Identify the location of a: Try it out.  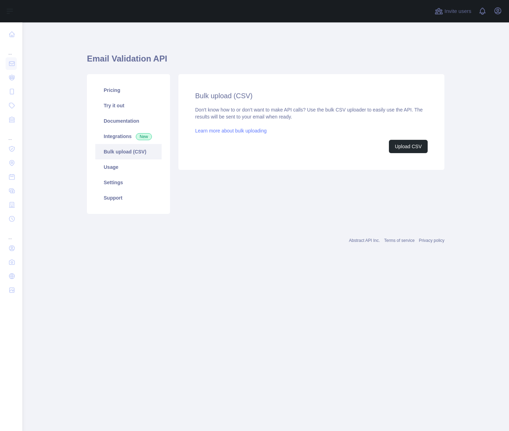
(129, 106).